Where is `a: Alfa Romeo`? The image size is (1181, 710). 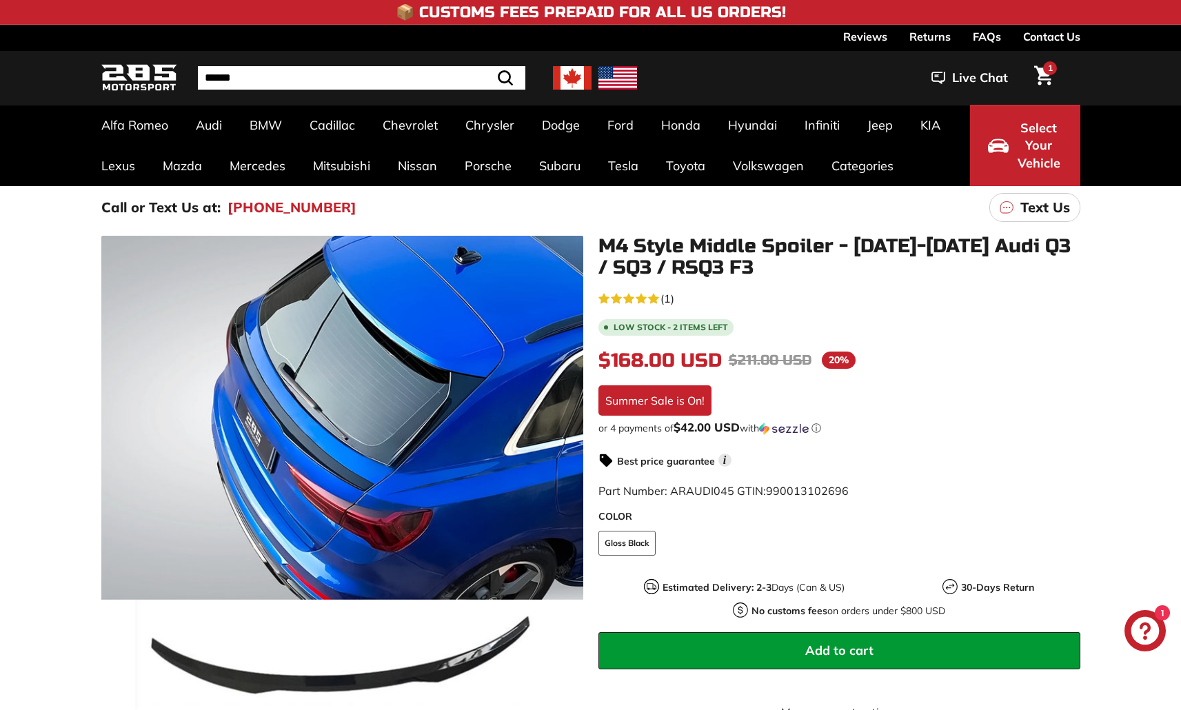 a: Alfa Romeo is located at coordinates (134, 125).